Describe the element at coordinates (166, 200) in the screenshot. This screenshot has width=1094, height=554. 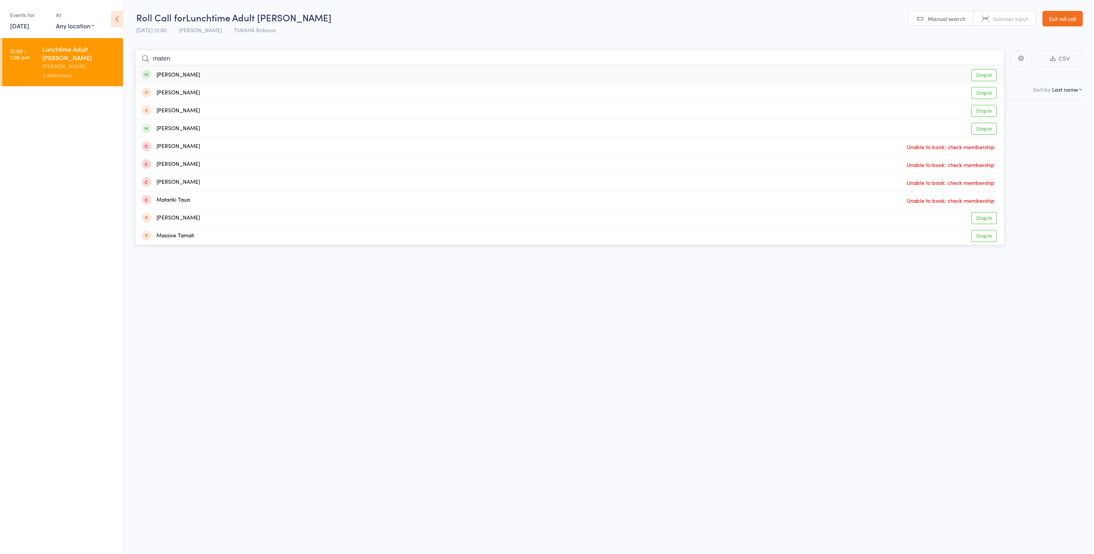
I see `div: Matariki Taua` at that location.